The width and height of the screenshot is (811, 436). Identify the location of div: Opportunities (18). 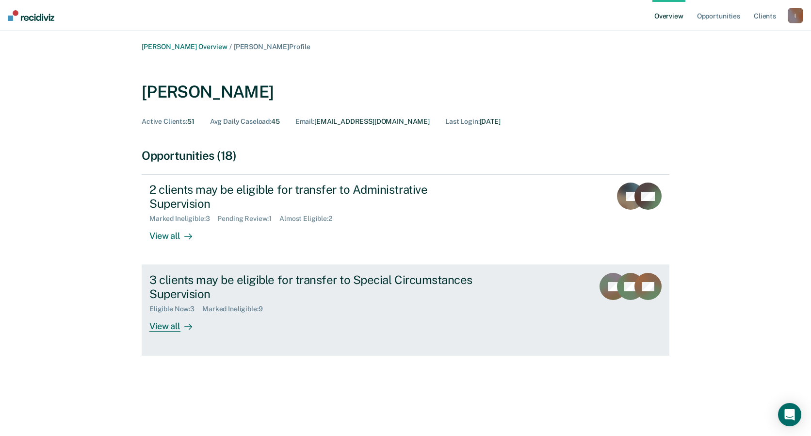
(405, 155).